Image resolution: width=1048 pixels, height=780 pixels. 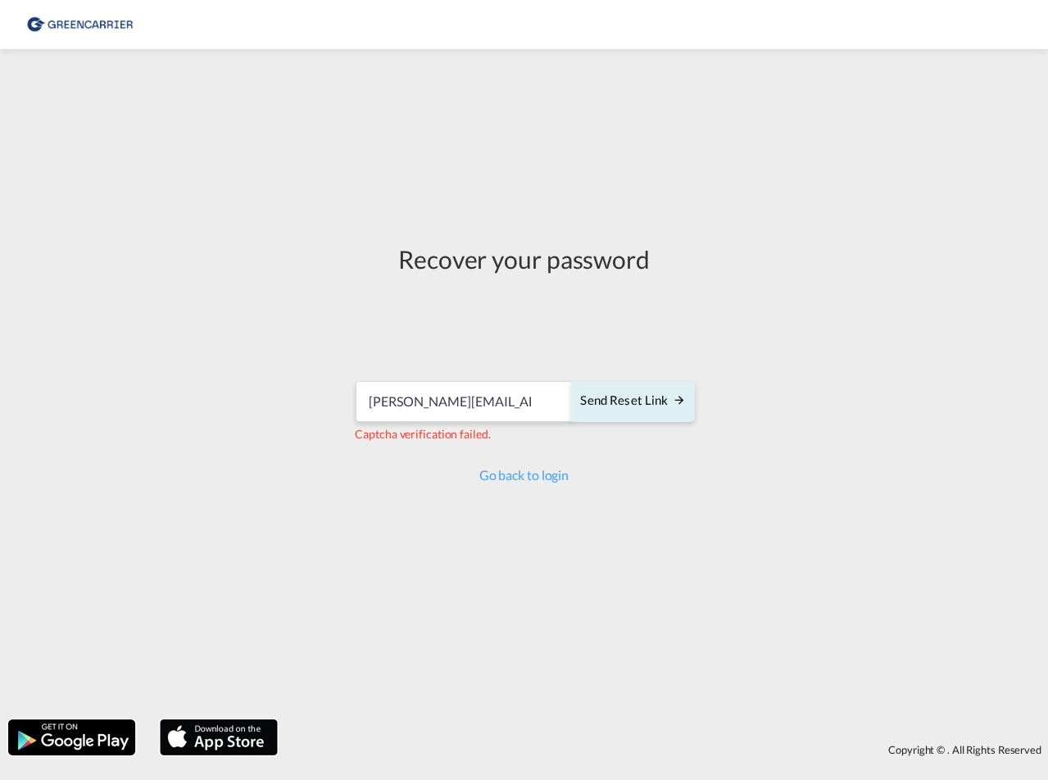 I want to click on img: apple.png, so click(x=219, y=737).